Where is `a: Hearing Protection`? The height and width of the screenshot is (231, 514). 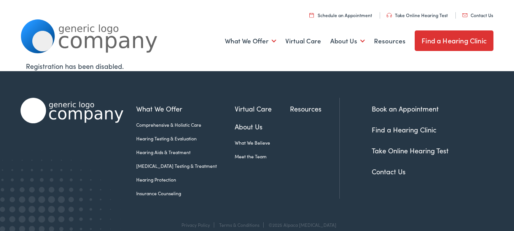 a: Hearing Protection is located at coordinates (185, 180).